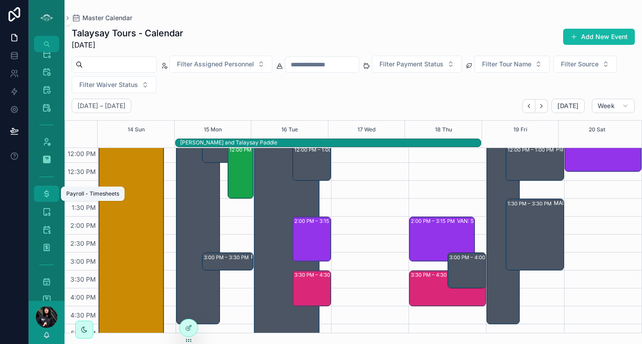 The height and width of the screenshot is (344, 642). I want to click on div: 1:30 PM – 3:30 PMMANAGEMENT CALENDAR REVIEW, so click(535, 234).